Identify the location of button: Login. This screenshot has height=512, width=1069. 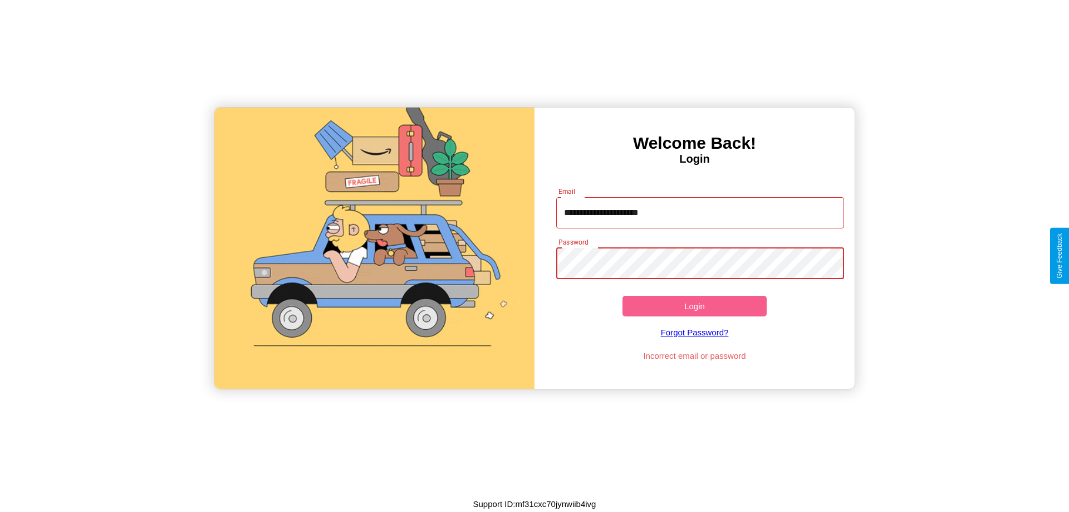
(694, 306).